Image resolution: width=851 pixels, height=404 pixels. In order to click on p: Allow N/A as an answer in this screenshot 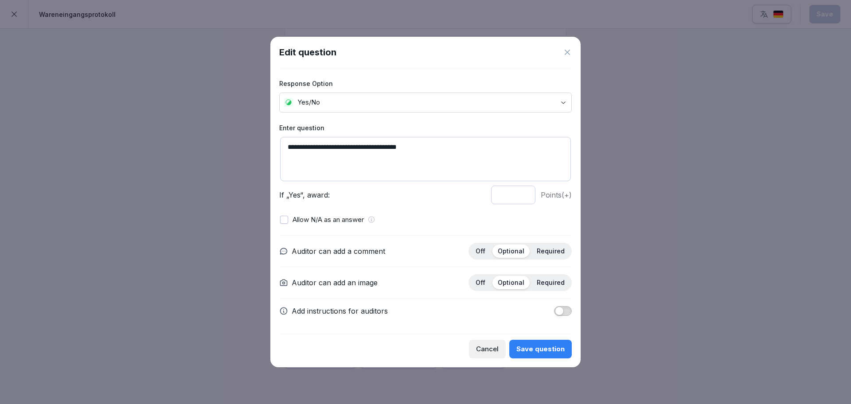, I will do `click(328, 220)`.